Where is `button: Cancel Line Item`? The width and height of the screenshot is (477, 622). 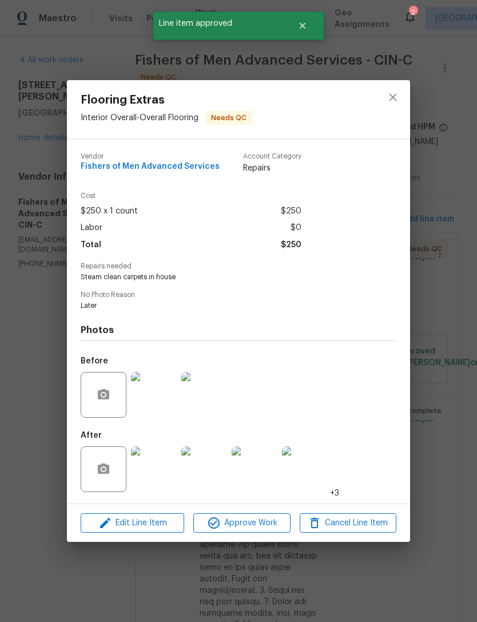 button: Cancel Line Item is located at coordinates (348, 523).